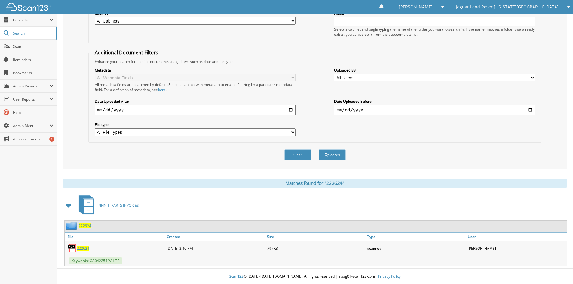 Image resolution: width=573 pixels, height=284 pixels. I want to click on span: Announcements, so click(33, 139).